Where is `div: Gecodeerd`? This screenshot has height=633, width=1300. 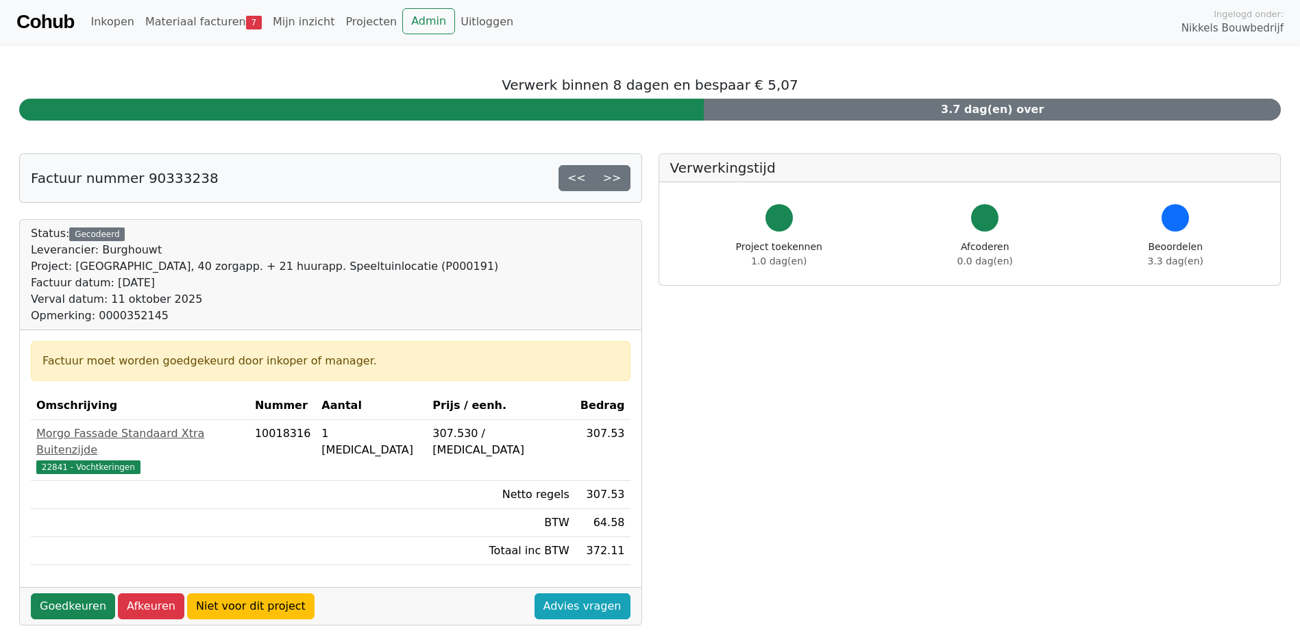
div: Gecodeerd is located at coordinates (97, 234).